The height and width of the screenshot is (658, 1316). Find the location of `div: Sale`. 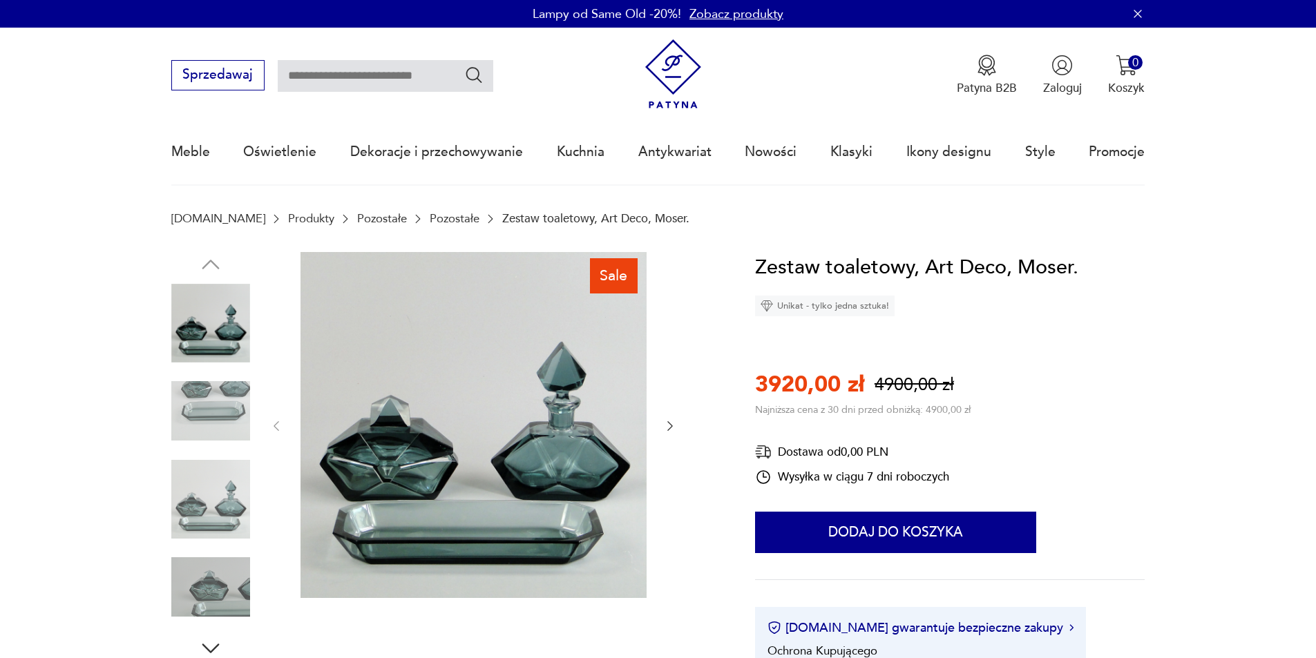

div: Sale is located at coordinates (613, 276).